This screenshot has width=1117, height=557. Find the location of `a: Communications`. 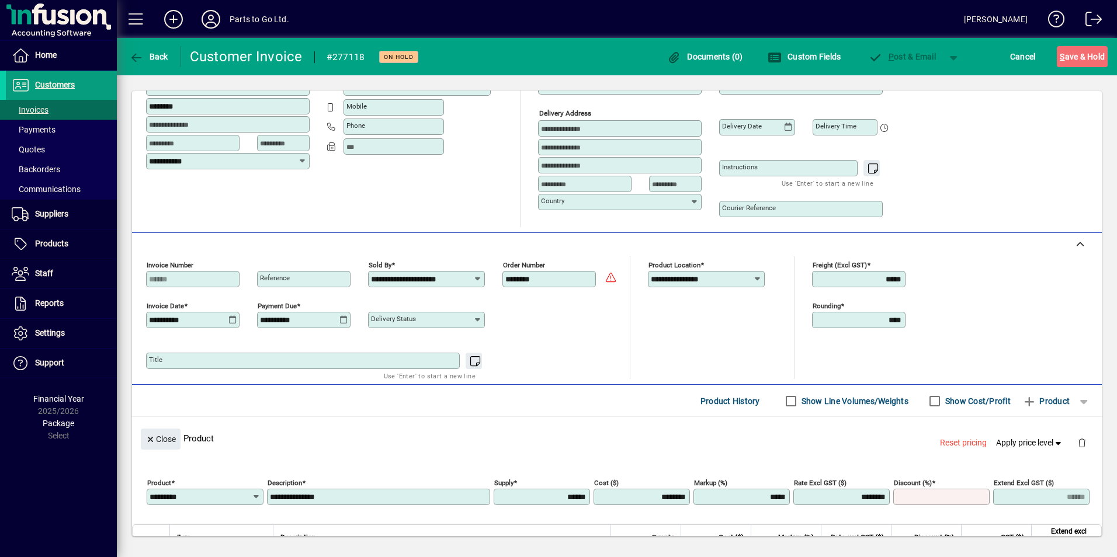

a: Communications is located at coordinates (61, 189).